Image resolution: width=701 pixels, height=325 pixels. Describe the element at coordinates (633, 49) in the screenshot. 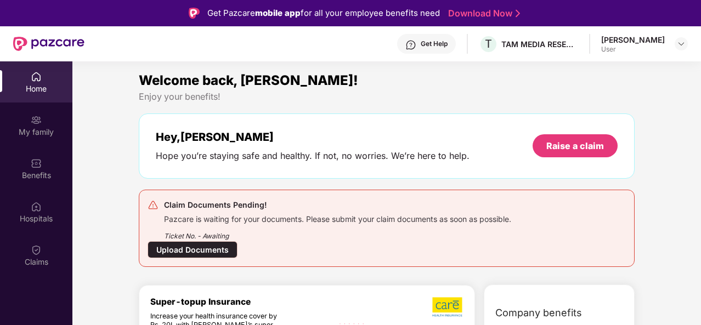

I see `div: User` at that location.